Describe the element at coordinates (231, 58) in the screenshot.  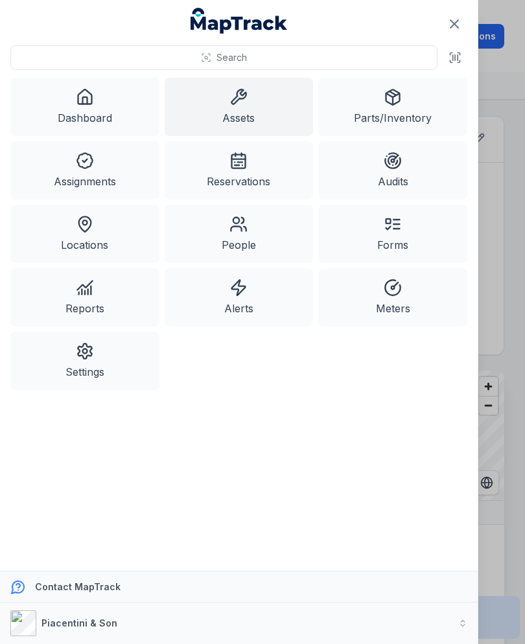
I see `span: Search` at that location.